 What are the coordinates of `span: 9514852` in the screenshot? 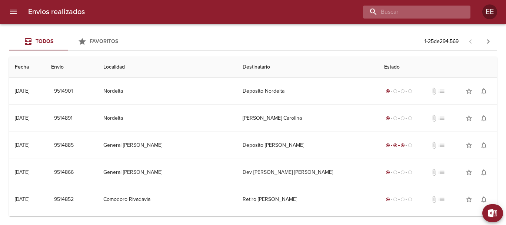 It's located at (64, 199).